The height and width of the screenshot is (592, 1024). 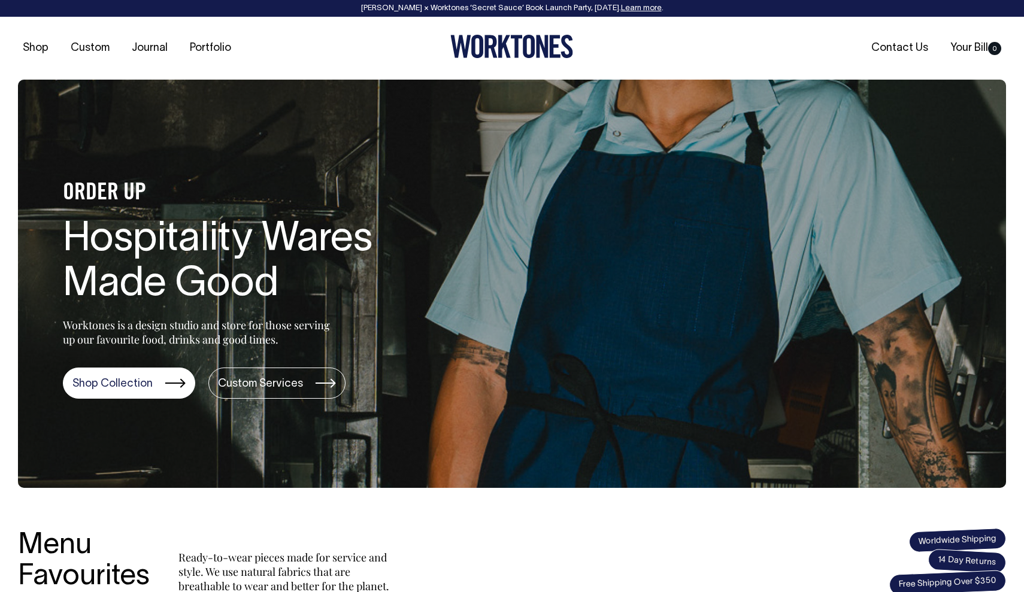 What do you see at coordinates (199, 332) in the screenshot?
I see `p: Worktones is a design studio and store for those serving up our favourite food, drinks and good t...` at bounding box center [199, 332].